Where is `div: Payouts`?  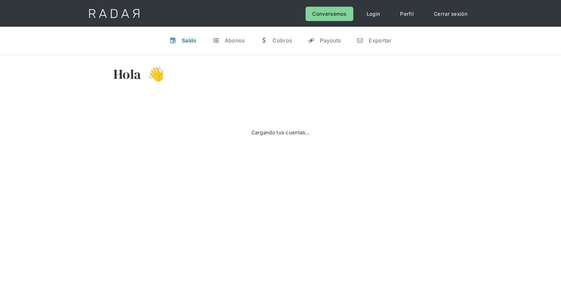
div: Payouts is located at coordinates (330, 40).